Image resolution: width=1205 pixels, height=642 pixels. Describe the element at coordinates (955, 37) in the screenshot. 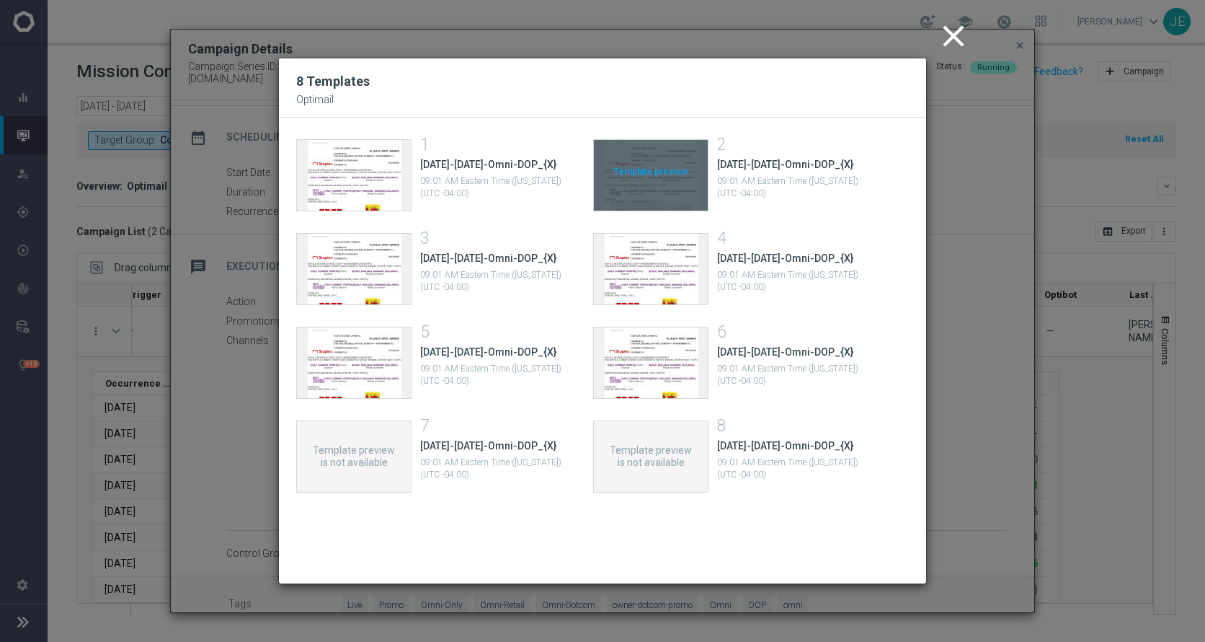

I see `button: close` at that location.